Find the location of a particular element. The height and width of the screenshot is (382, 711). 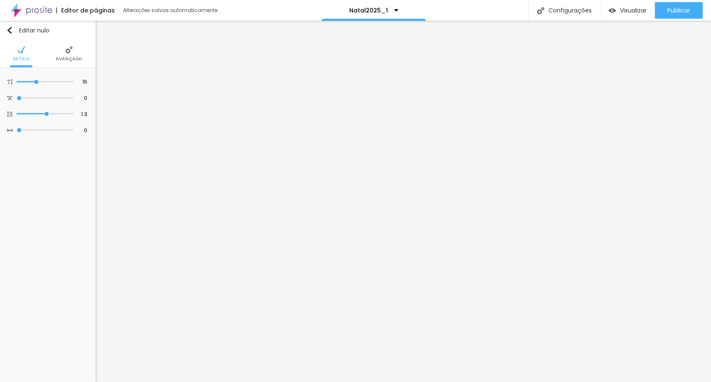

font: Avançado is located at coordinates (69, 59).